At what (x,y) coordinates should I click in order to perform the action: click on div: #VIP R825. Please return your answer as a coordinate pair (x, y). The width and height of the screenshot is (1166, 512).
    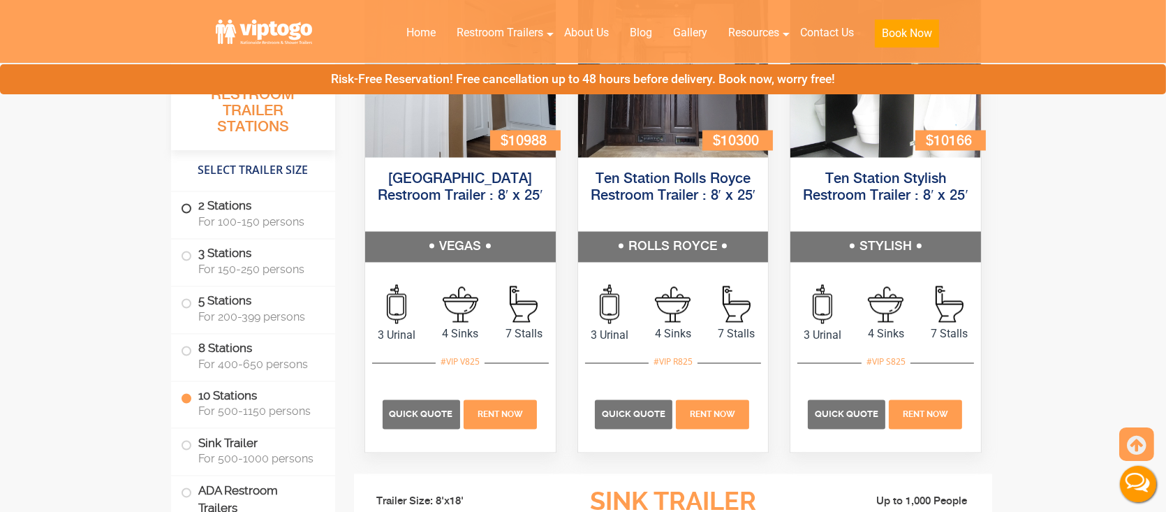
    Looking at the image, I should click on (673, 362).